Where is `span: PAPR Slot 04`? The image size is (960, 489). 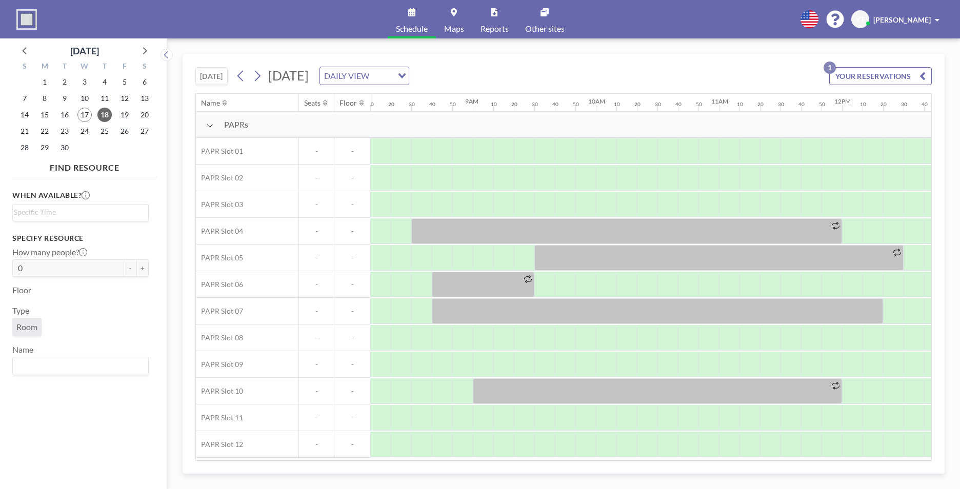
span: PAPR Slot 04 is located at coordinates (220, 231).